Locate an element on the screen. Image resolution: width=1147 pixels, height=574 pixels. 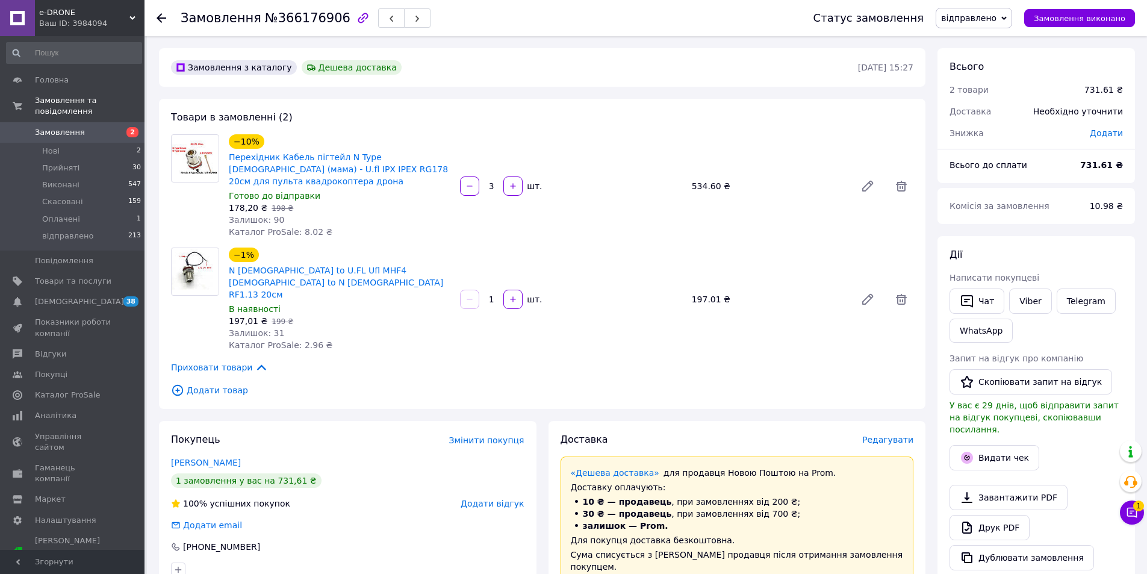
span: Управління сайтом is located at coordinates (73, 442).